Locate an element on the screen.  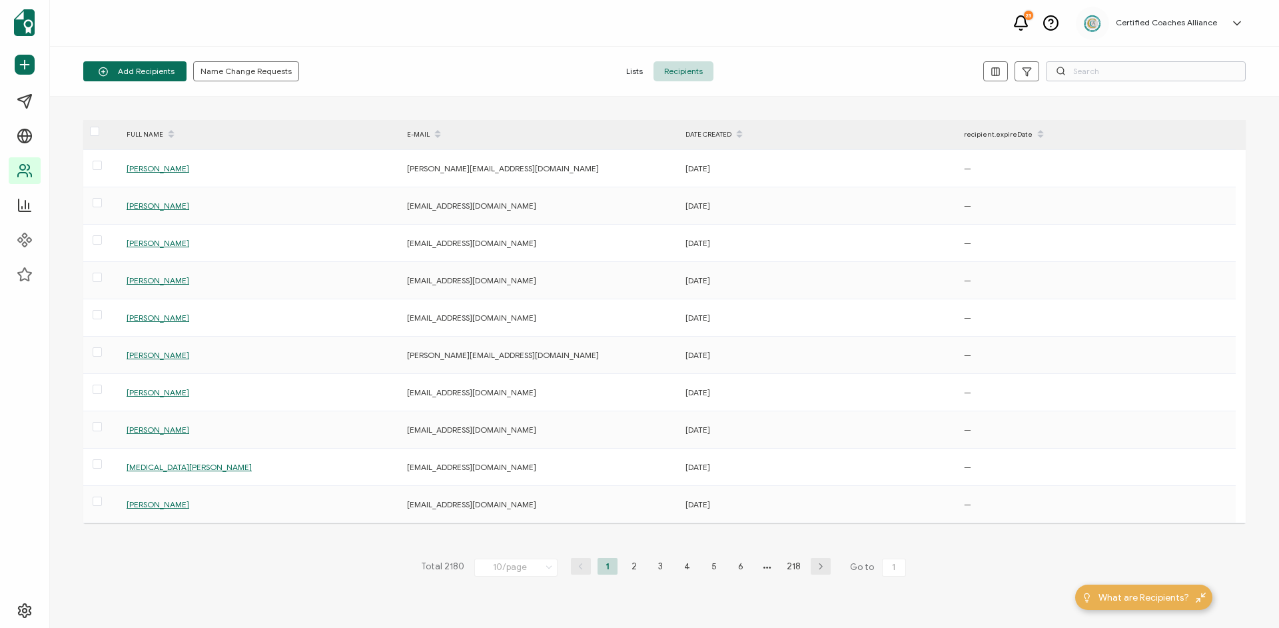
span: Name Change Requests is located at coordinates (246, 71).